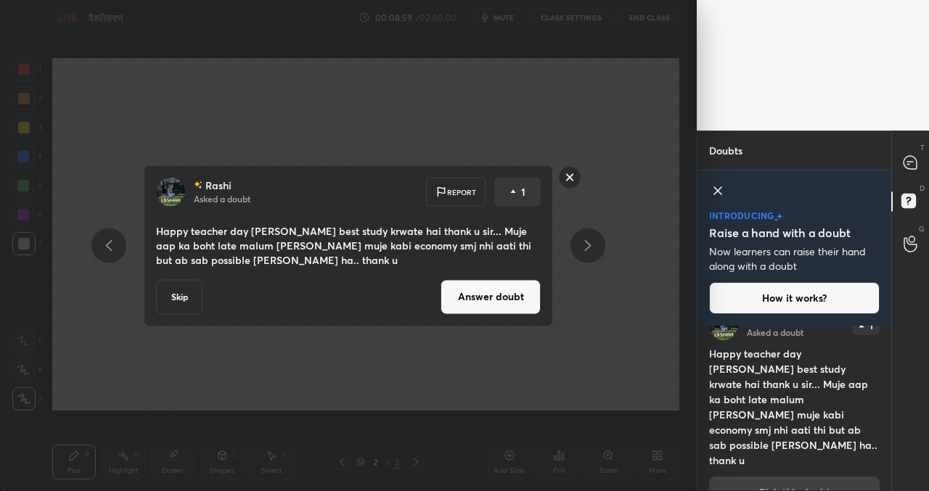  What do you see at coordinates (922, 229) in the screenshot?
I see `p: G` at bounding box center [922, 229].